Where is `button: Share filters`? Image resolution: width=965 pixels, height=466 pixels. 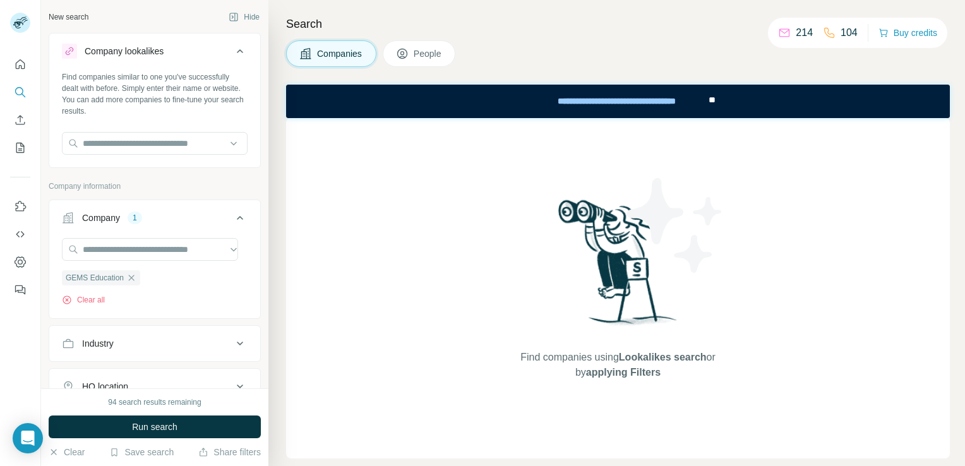
button: Share filters is located at coordinates (229, 452).